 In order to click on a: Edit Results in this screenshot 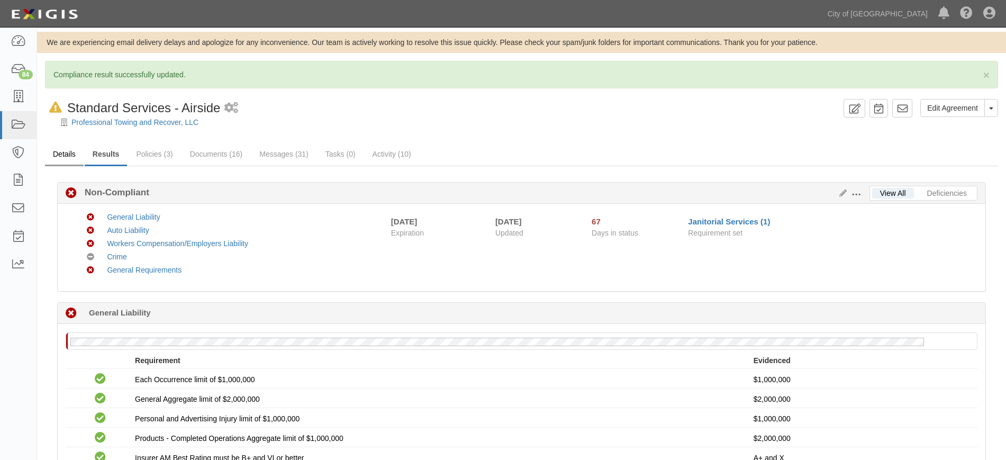, I will do `click(841, 193)`.